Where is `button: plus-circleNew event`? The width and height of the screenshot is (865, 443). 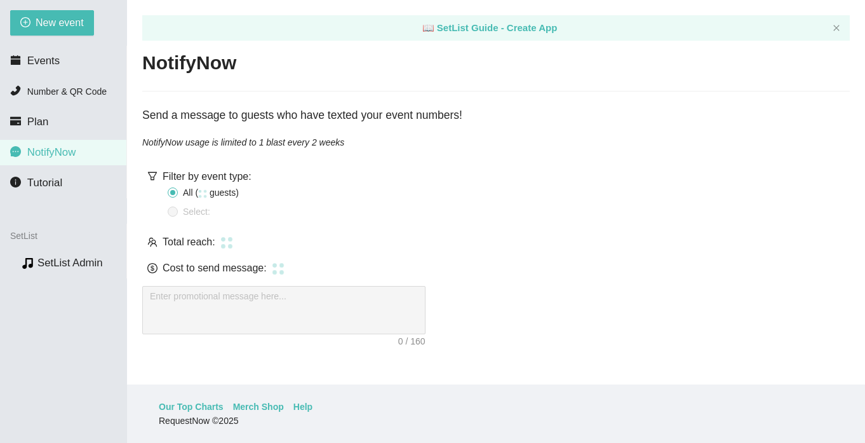 button: plus-circleNew event is located at coordinates (52, 23).